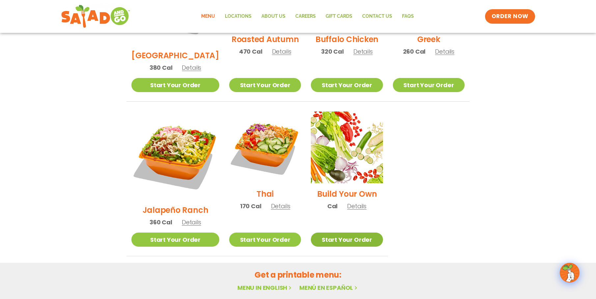 This screenshot has width=596, height=299. Describe the element at coordinates (429, 39) in the screenshot. I see `h2: Greek` at that location.